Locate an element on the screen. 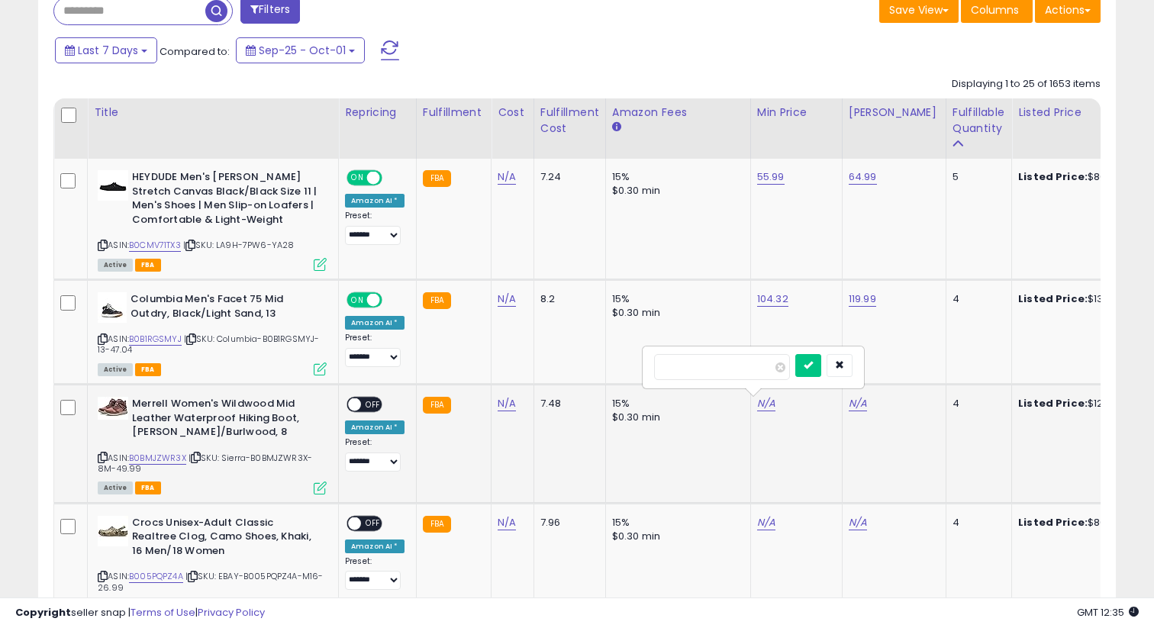 The width and height of the screenshot is (1154, 628). div: seller snap | | is located at coordinates (140, 613).